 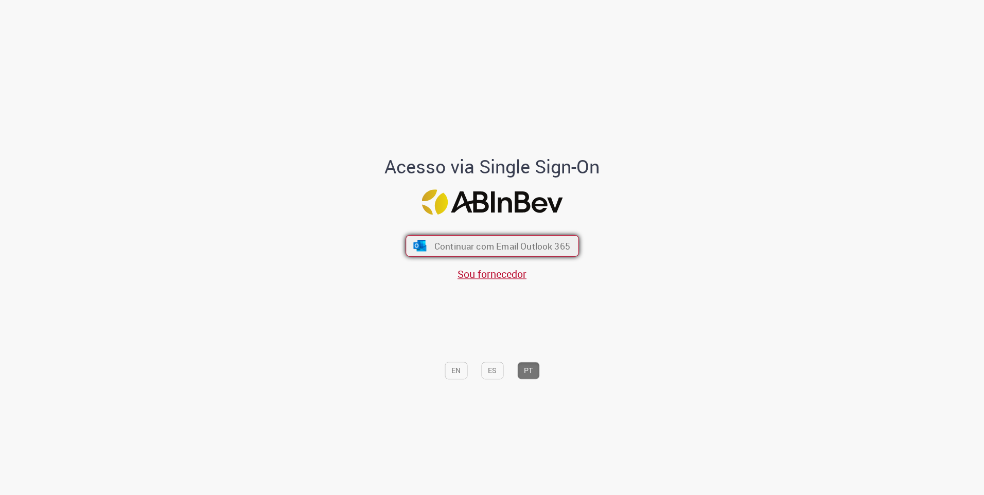 What do you see at coordinates (419, 246) in the screenshot?
I see `img: ícone Azure/Microsoft 360` at bounding box center [419, 246].